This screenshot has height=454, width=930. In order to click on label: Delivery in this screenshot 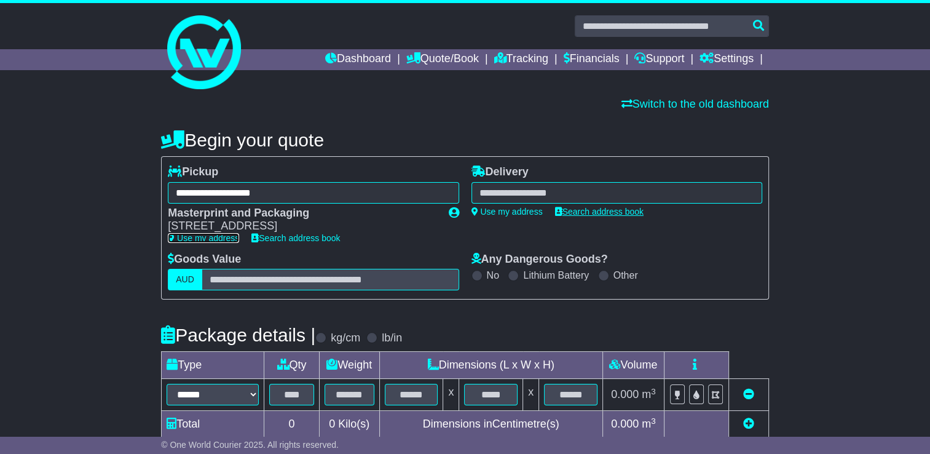, I will do `click(500, 172)`.